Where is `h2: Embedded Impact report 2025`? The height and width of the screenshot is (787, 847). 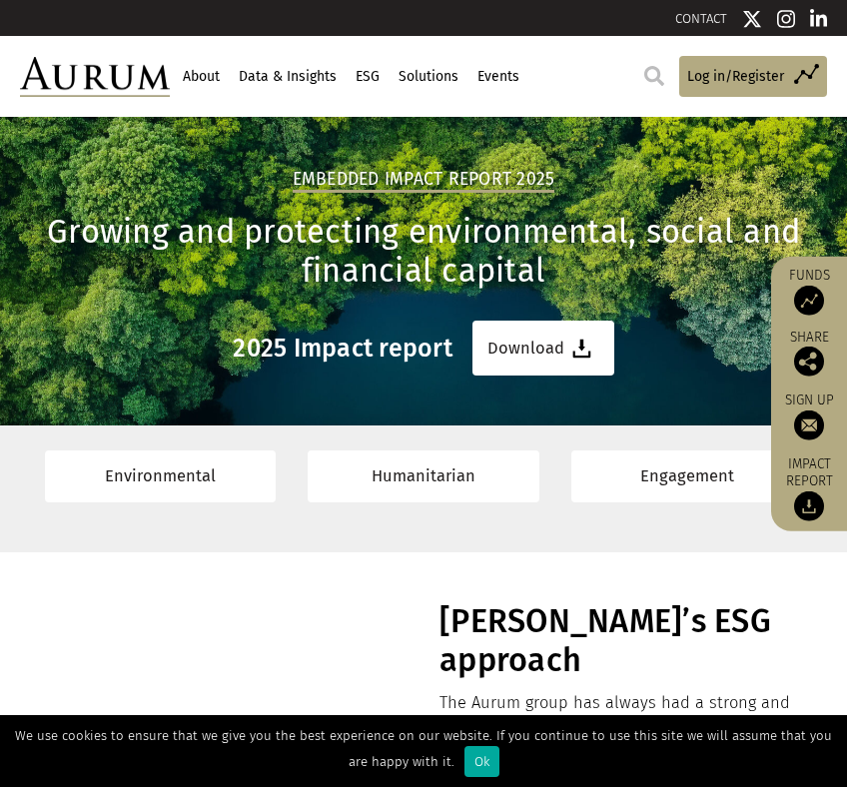
h2: Embedded Impact report 2025 is located at coordinates (424, 181).